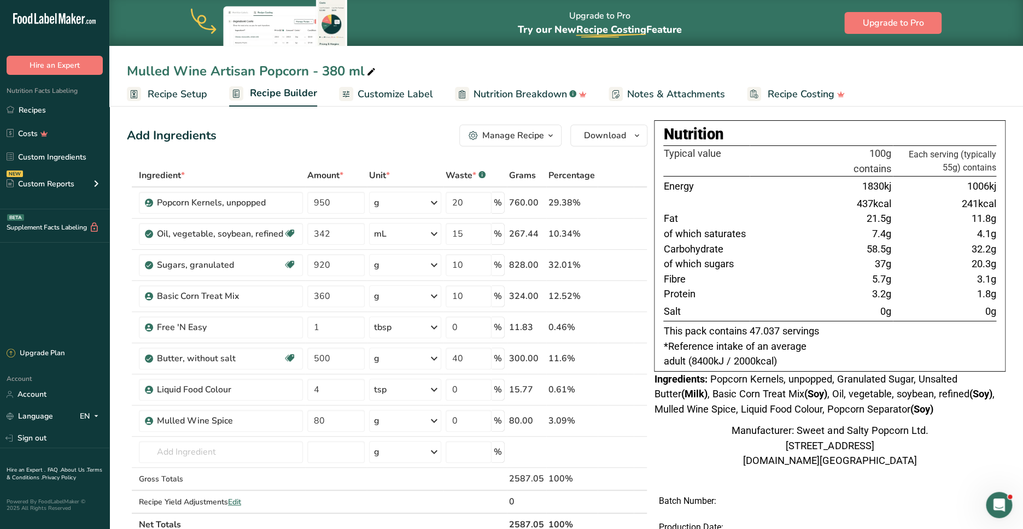  Describe the element at coordinates (572, 479) in the screenshot. I see `div: 100%` at that location.